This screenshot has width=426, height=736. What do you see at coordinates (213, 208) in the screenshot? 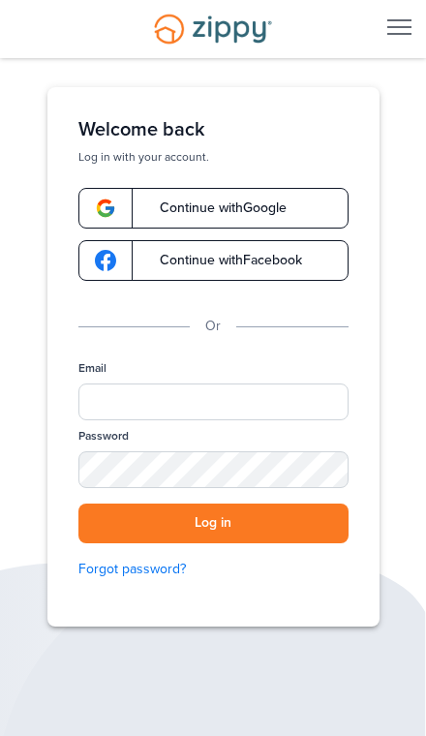
I see `a: google-logoContinue withGoogle` at bounding box center [213, 208].